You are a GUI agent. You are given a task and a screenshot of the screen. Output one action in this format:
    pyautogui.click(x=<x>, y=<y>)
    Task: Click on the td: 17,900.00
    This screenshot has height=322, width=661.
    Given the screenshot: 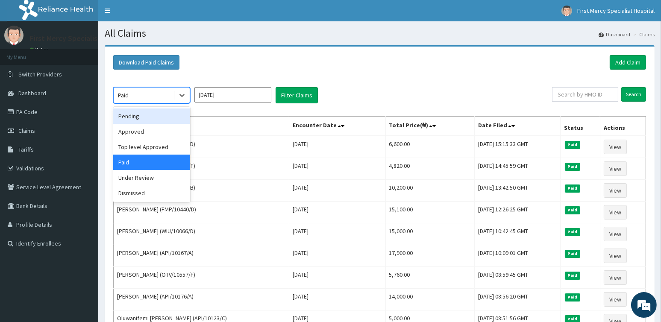 What is the action you would take?
    pyautogui.click(x=430, y=256)
    